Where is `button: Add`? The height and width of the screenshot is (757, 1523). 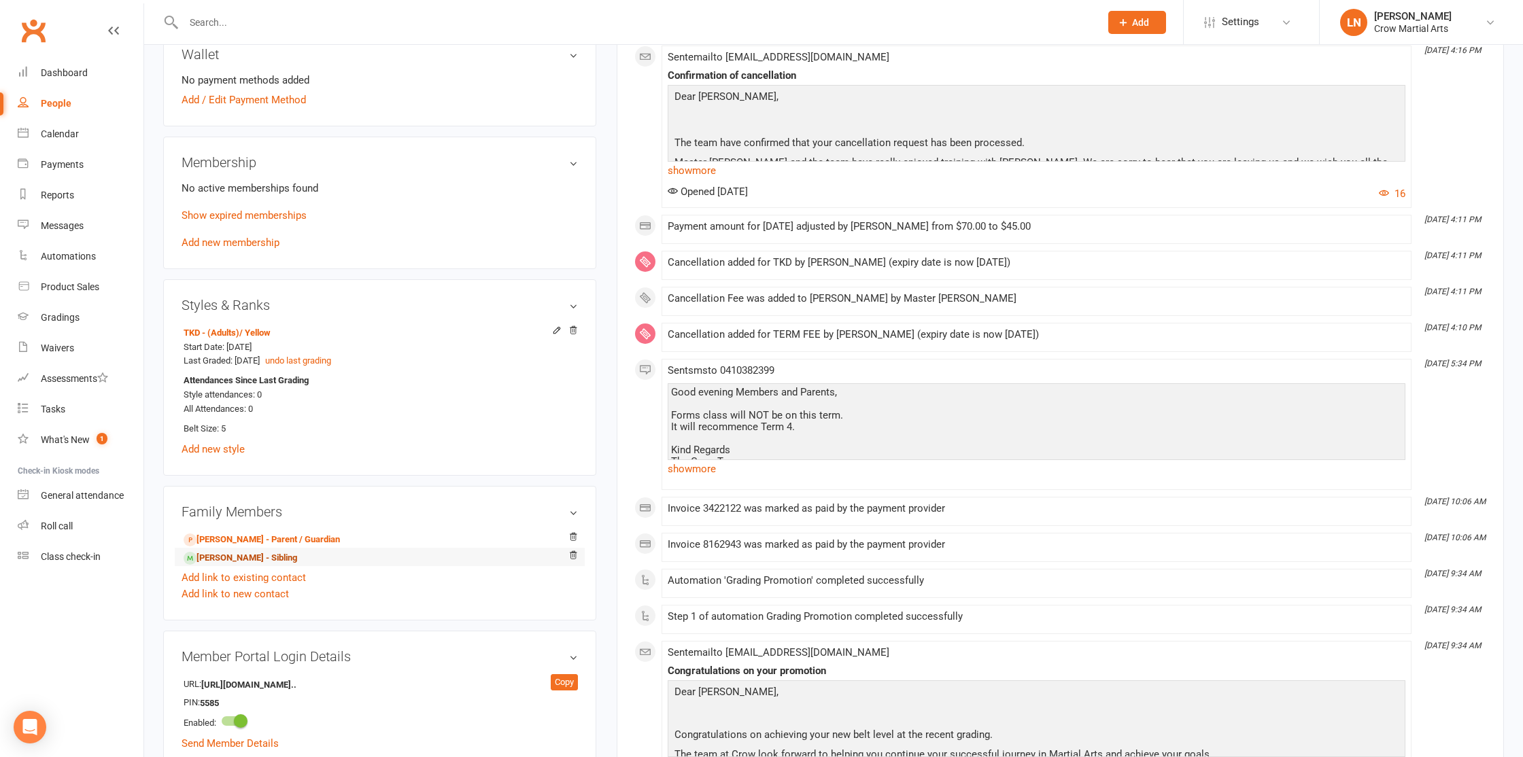 button: Add is located at coordinates (1137, 22).